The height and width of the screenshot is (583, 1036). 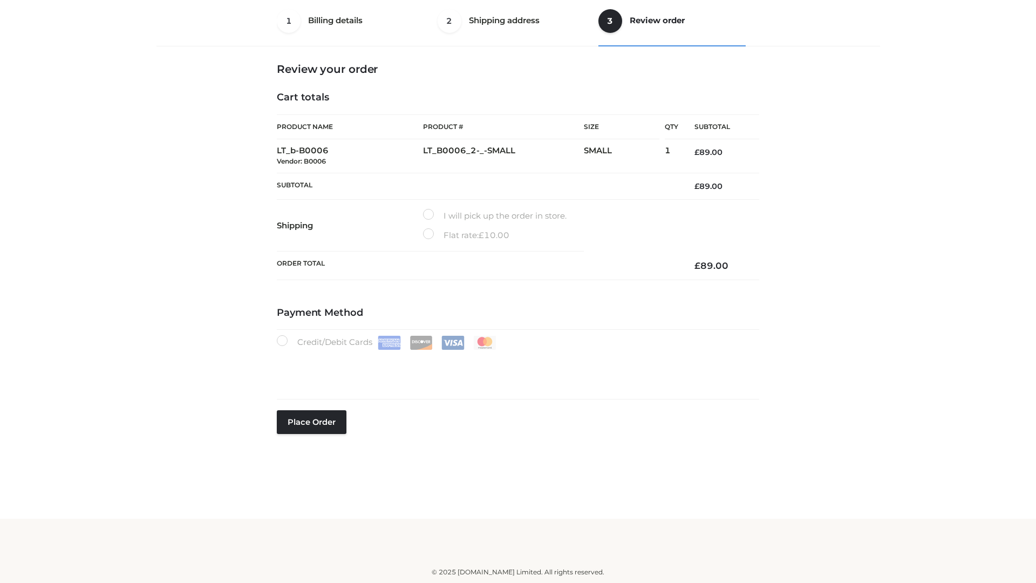 I want to click on img: Visa, so click(x=453, y=343).